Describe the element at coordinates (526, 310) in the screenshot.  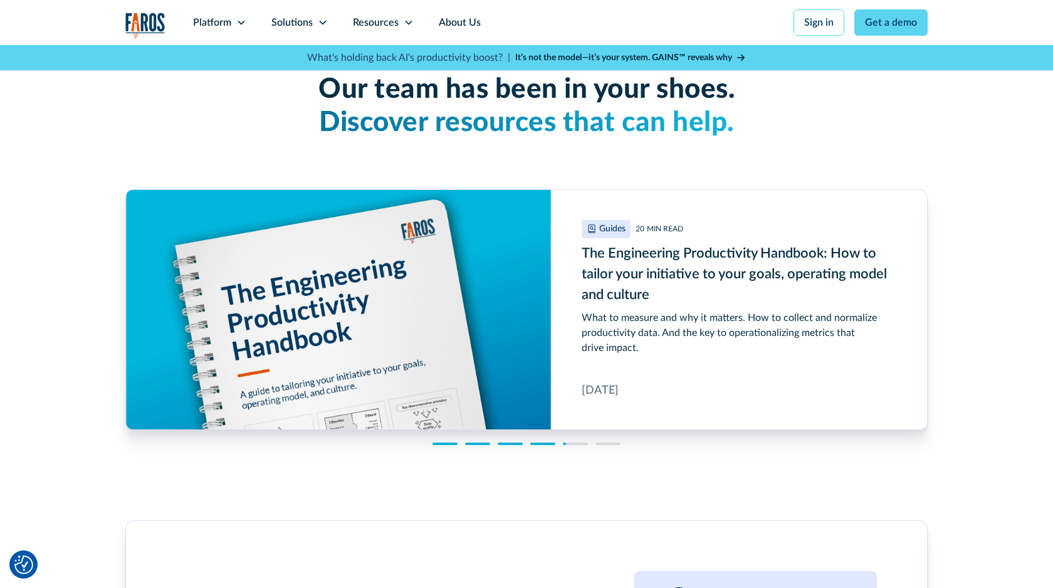
I see `a: The Engineering Productivity Handbook: How to tailor your initiative to your goals, operating mod...` at that location.